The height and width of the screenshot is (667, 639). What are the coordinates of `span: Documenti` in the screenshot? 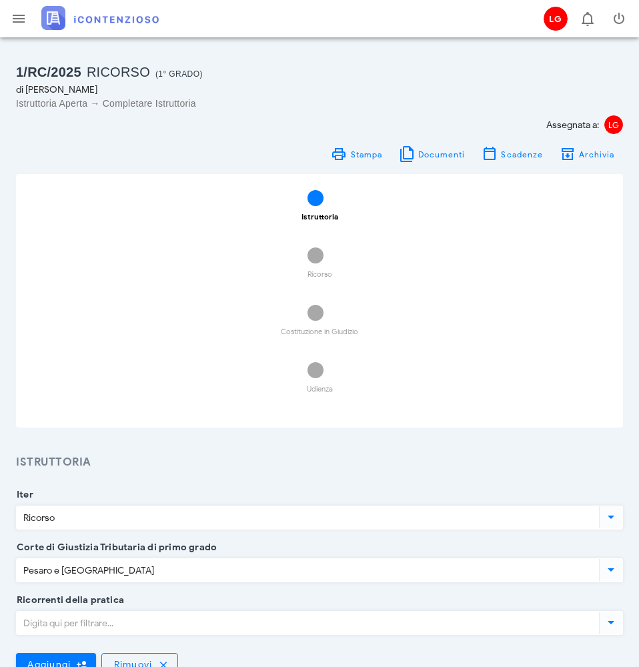 It's located at (441, 154).